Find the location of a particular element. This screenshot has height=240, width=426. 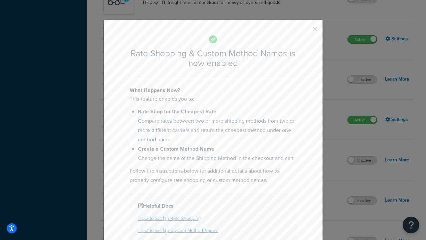

a: How To Set Up Custom Method Names is located at coordinates (178, 230).